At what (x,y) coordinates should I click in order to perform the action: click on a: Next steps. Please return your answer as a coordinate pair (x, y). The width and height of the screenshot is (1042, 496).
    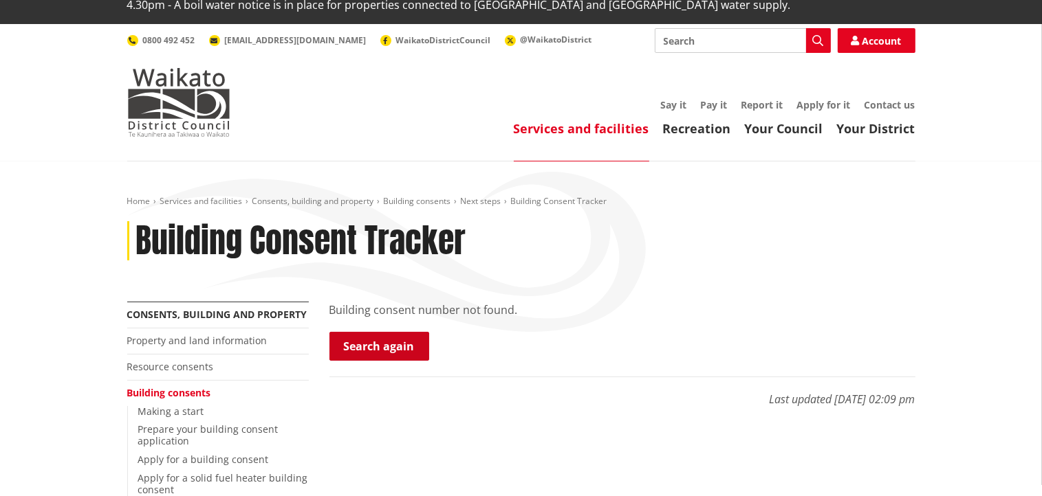
    Looking at the image, I should click on (481, 201).